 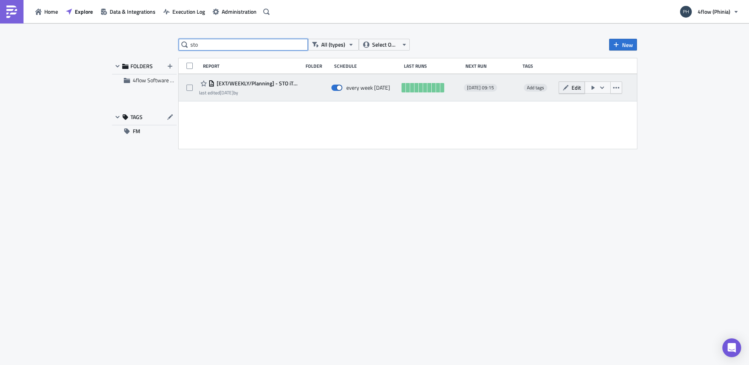 I want to click on a: Execution Log, so click(x=184, y=11).